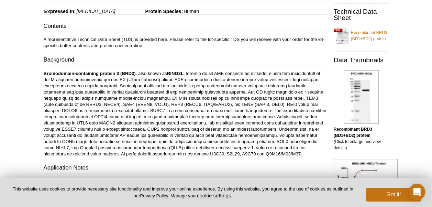  What do you see at coordinates (361, 60) in the screenshot?
I see `h2: Data Thumbnails` at bounding box center [361, 60].